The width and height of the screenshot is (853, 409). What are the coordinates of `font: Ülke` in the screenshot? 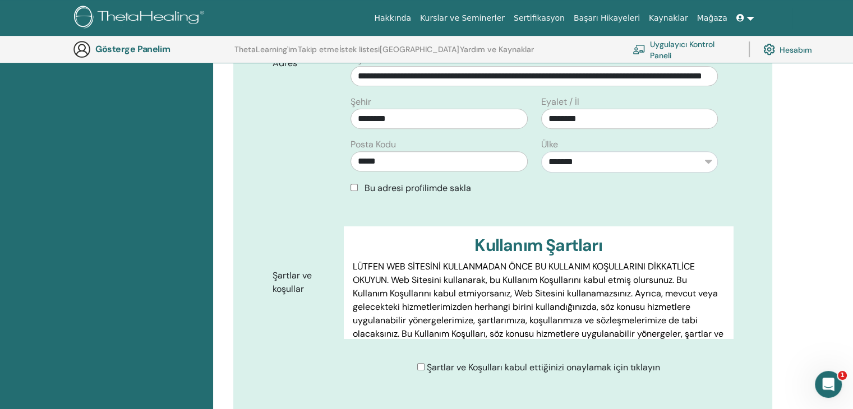 It's located at (550, 144).